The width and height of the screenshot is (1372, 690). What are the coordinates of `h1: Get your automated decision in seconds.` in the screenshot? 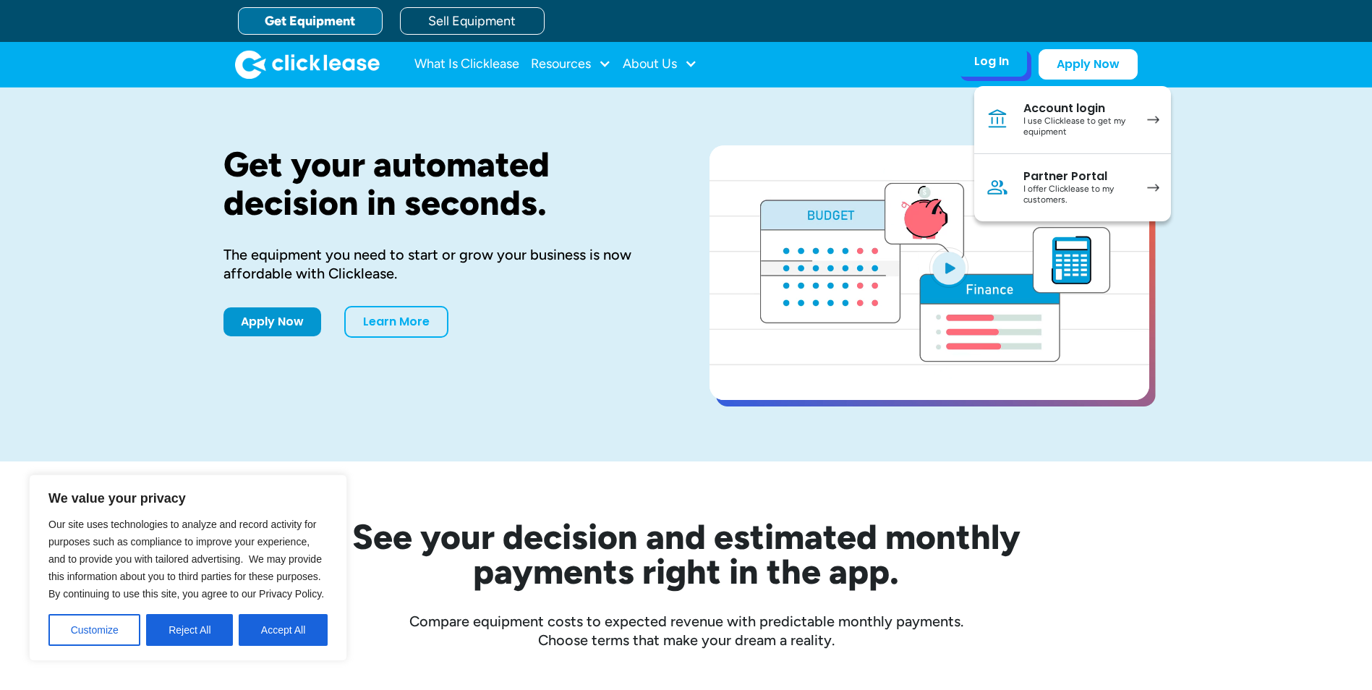 It's located at (443, 184).